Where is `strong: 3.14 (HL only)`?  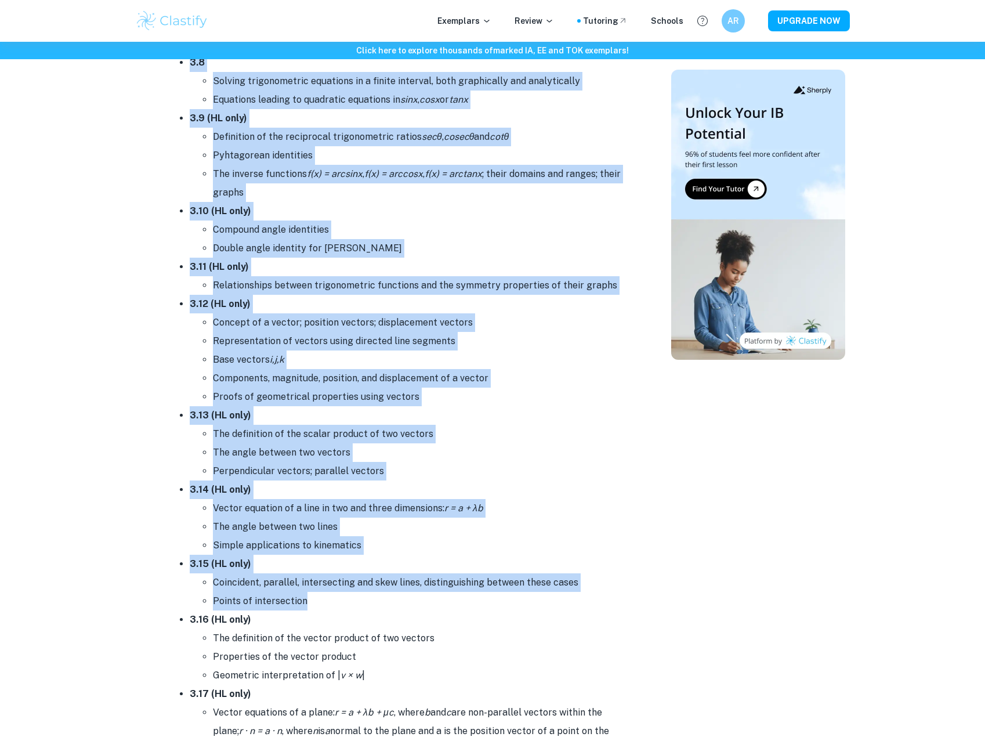
strong: 3.14 (HL only) is located at coordinates (220, 489).